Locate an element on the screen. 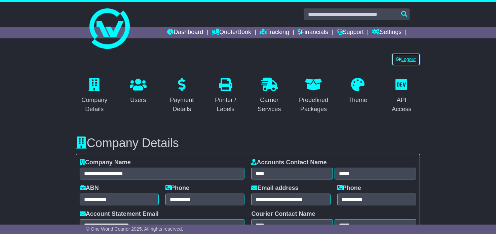  label: Email address is located at coordinates (275, 188).